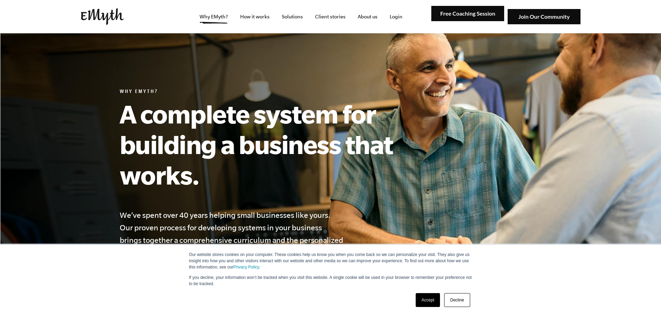 This screenshot has width=661, height=316. What do you see at coordinates (232, 240) in the screenshot?
I see `h4: We’ve spent over 40 years helping small businesses like yours. Our proven process for developing ...` at bounding box center [232, 240].